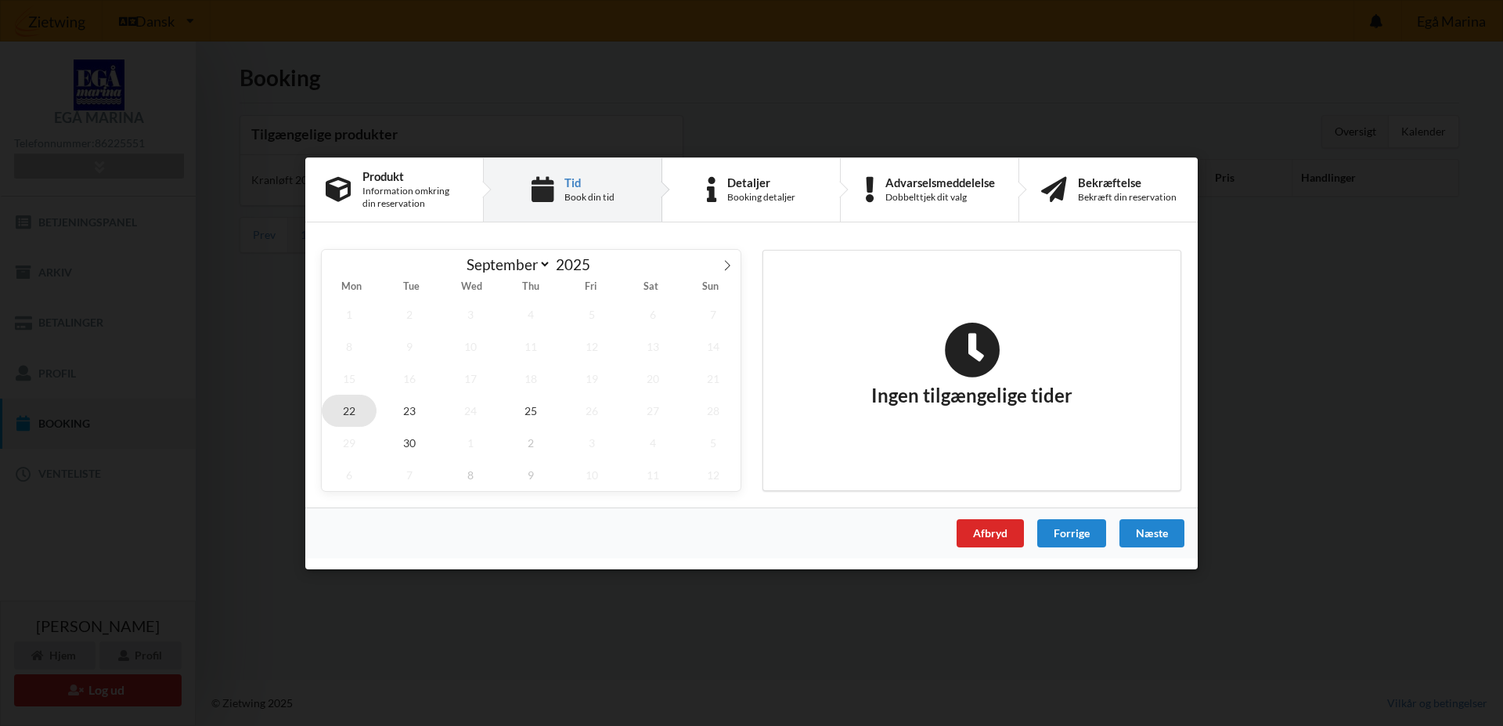 Image resolution: width=1503 pixels, height=726 pixels. I want to click on span: September 6, 2025, so click(653, 313).